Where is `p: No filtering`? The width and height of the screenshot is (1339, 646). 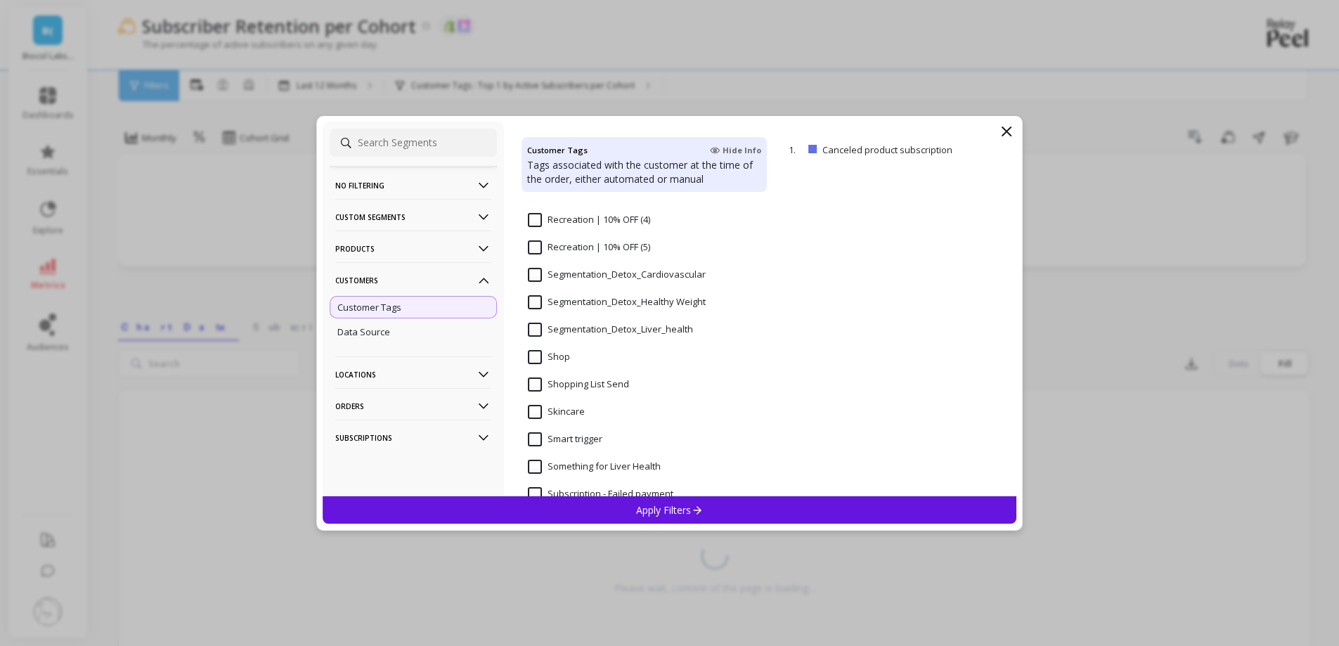
p: No filtering is located at coordinates (413, 185).